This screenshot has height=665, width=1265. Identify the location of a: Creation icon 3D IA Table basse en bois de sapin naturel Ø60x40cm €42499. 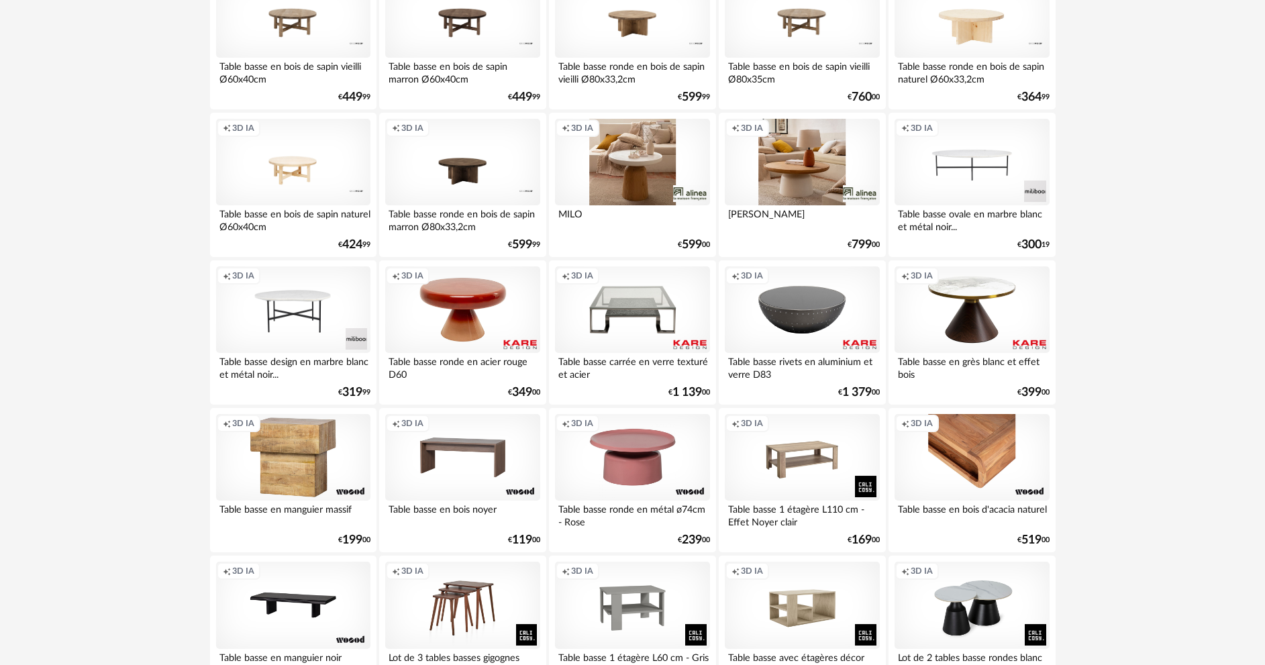
(293, 185).